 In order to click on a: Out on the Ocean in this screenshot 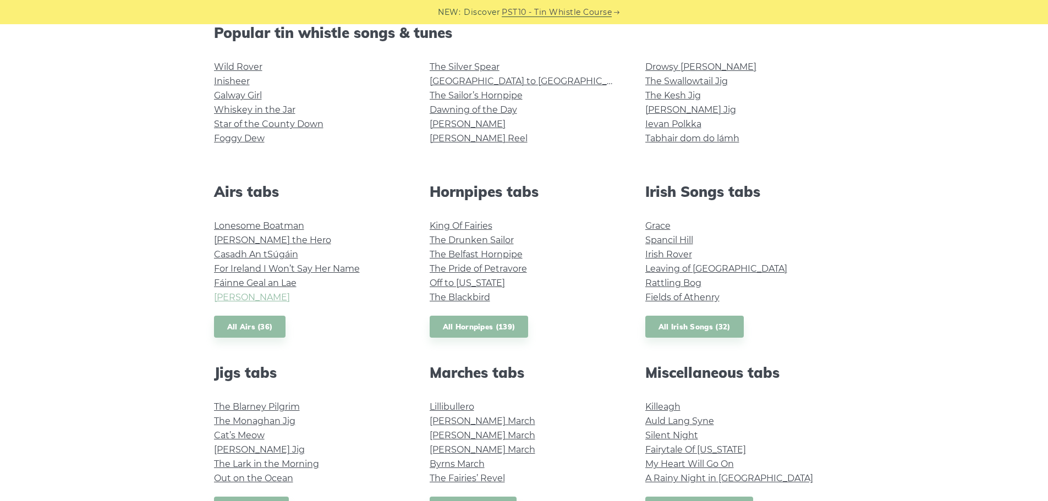, I will do `click(254, 478)`.